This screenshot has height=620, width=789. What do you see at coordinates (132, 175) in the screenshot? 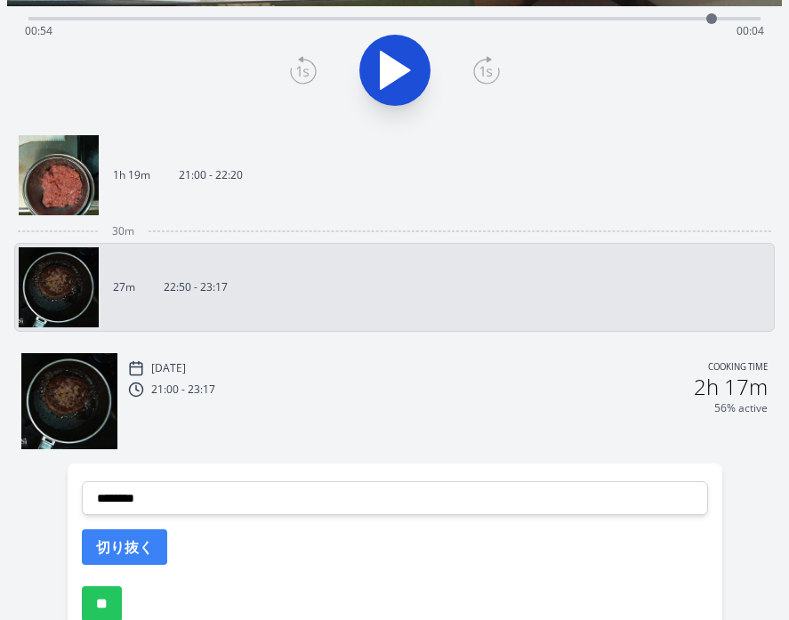
I see `p: 1h 19m` at bounding box center [132, 175].